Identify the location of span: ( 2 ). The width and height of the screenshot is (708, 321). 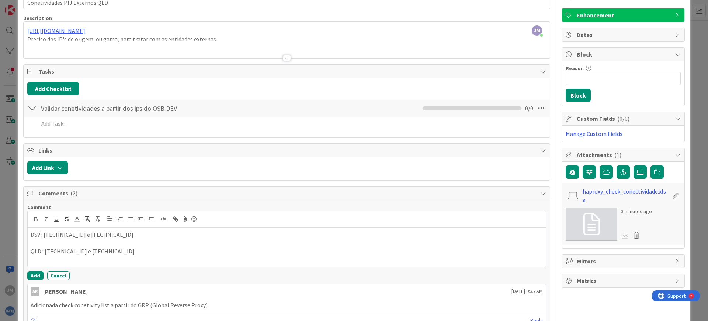
(74, 193).